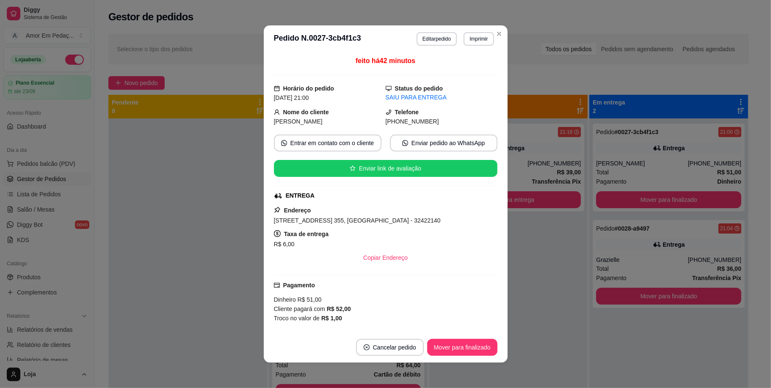 This screenshot has width=771, height=388. Describe the element at coordinates (419, 89) in the screenshot. I see `strong: Status do pedido` at that location.